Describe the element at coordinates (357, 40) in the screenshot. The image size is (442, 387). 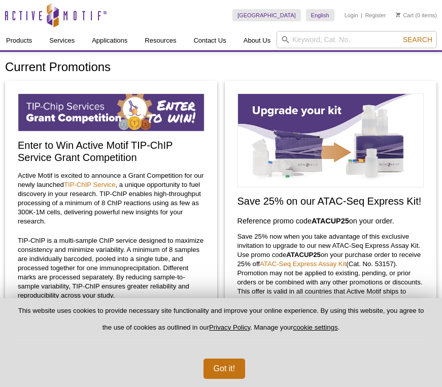
I see `input: Keyword, Cat. No.` at that location.